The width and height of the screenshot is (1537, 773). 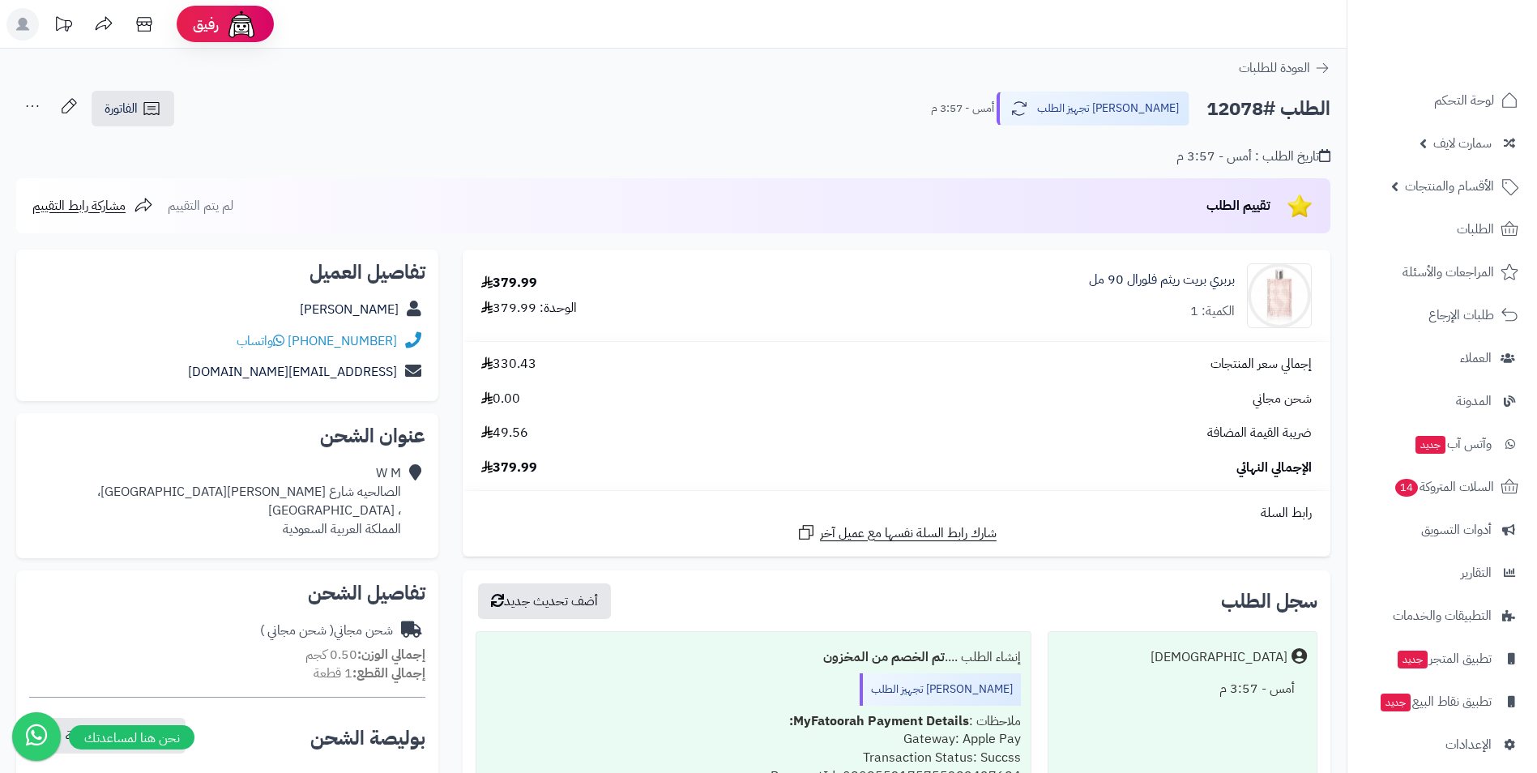 What do you see at coordinates (1468, 745) in the screenshot?
I see `span: الإعدادات` at bounding box center [1468, 745].